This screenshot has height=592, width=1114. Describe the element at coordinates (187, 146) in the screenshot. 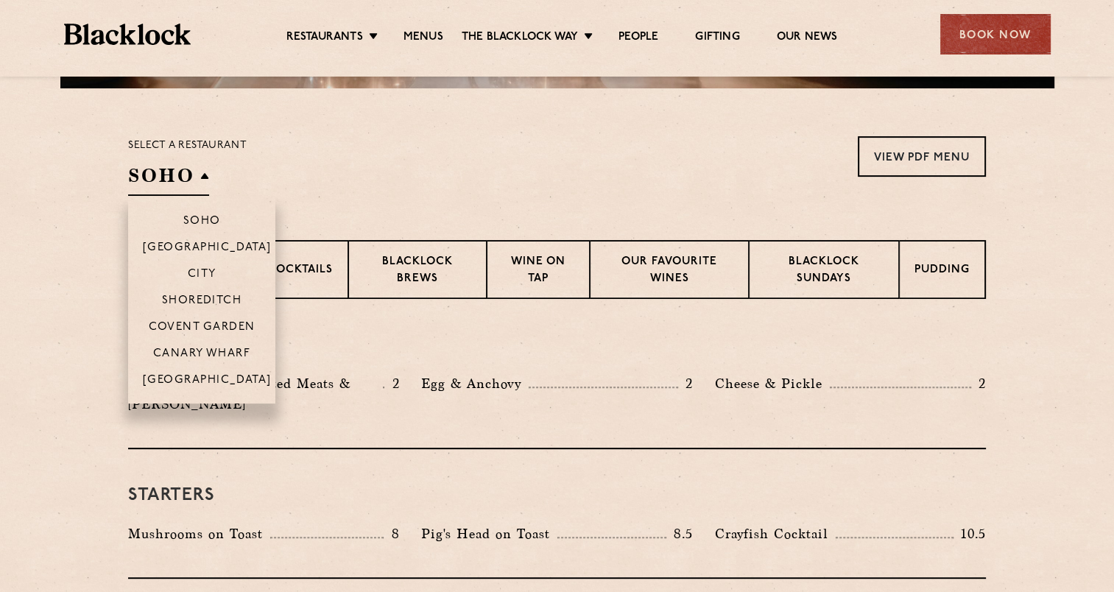

I see `p: Select a restaurant` at that location.